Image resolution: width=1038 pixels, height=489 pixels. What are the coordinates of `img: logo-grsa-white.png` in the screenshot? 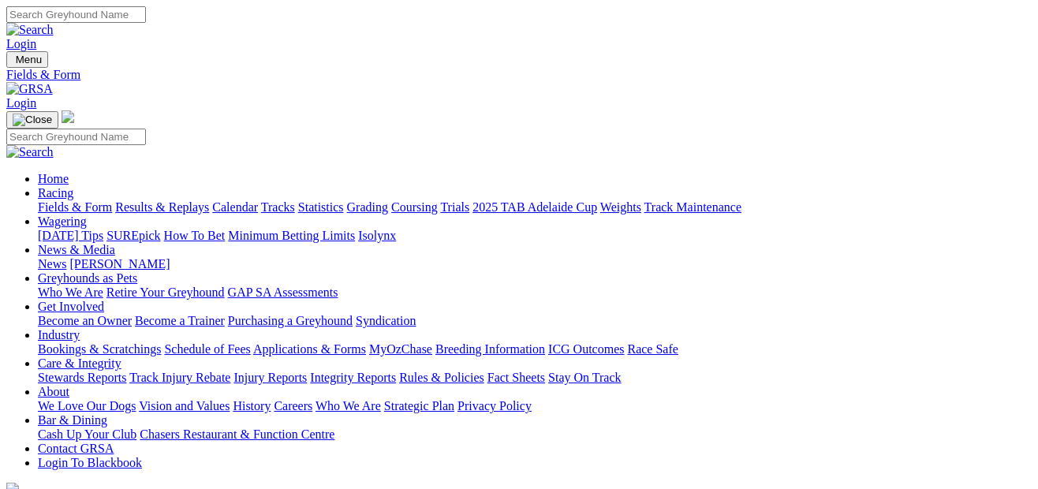 It's located at (68, 117).